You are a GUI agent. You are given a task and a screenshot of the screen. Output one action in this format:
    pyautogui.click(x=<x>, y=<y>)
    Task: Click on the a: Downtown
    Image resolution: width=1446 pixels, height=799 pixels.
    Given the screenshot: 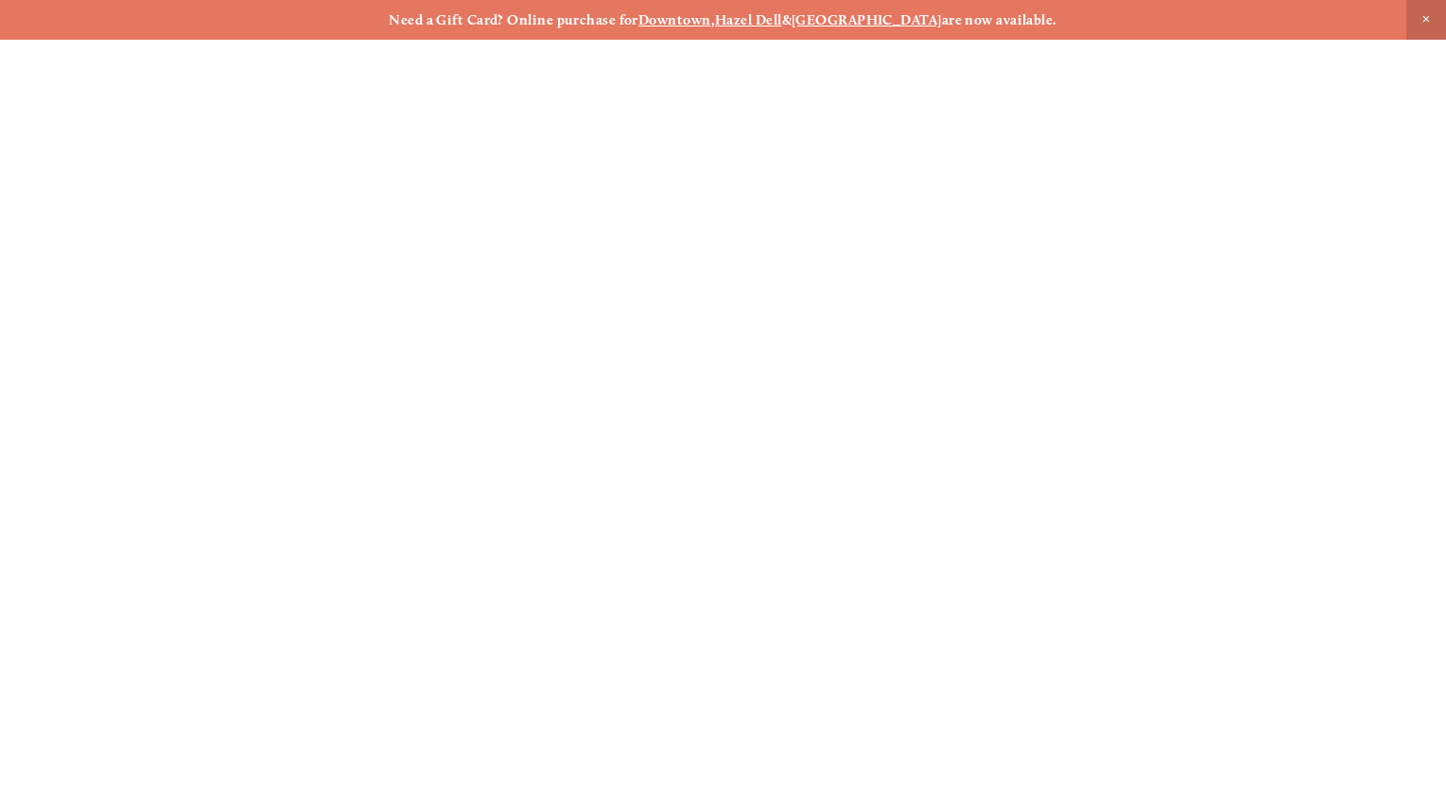 What is the action you would take?
    pyautogui.click(x=674, y=20)
    